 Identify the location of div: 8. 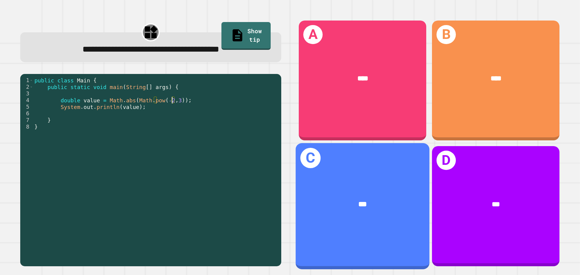
(27, 127).